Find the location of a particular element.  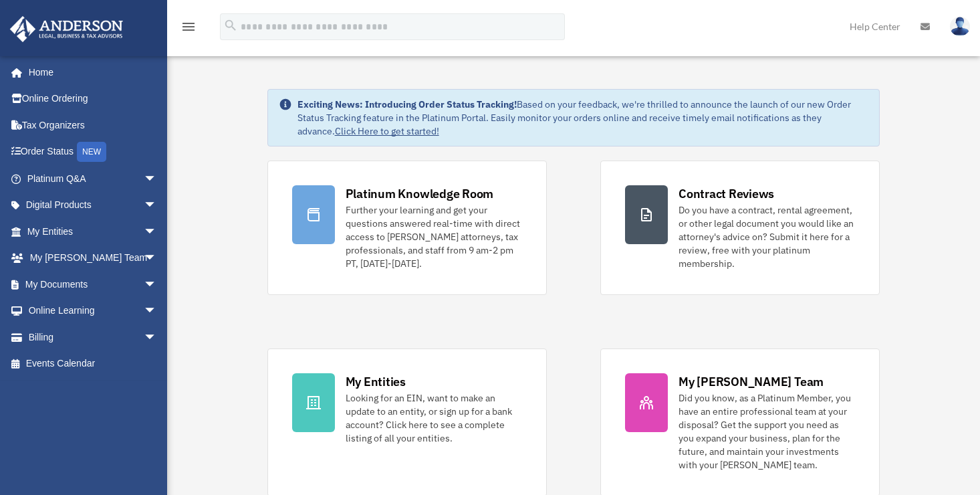

div: Looking for an EIN, want to make an update to an entity, or sign up for a bank account? Click her... is located at coordinates (434, 418).